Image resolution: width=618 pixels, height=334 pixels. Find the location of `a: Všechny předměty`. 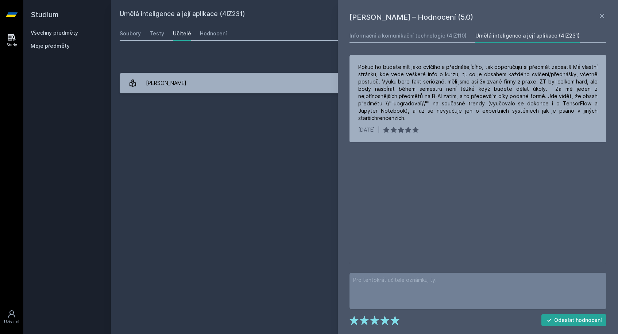

a: Všechny předměty is located at coordinates (54, 32).